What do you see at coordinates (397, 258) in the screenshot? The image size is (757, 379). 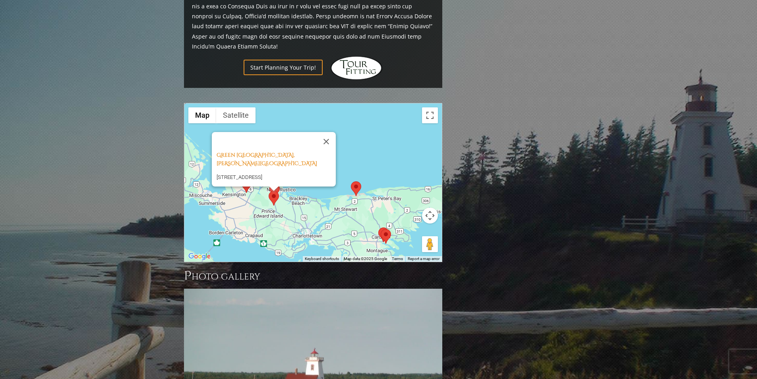 I see `a: Terms` at bounding box center [397, 258].